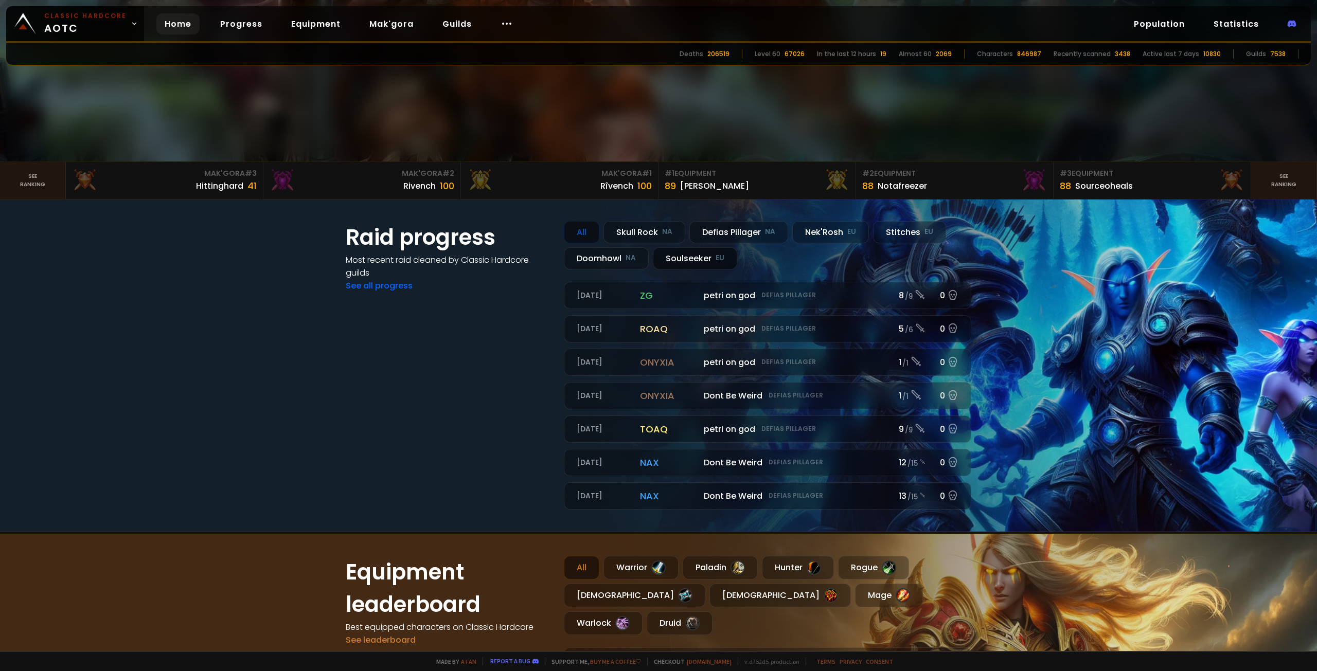 This screenshot has width=1317, height=671. Describe the element at coordinates (165, 181) in the screenshot. I see `a: Mak'Gora#3Hittinghard41` at that location.